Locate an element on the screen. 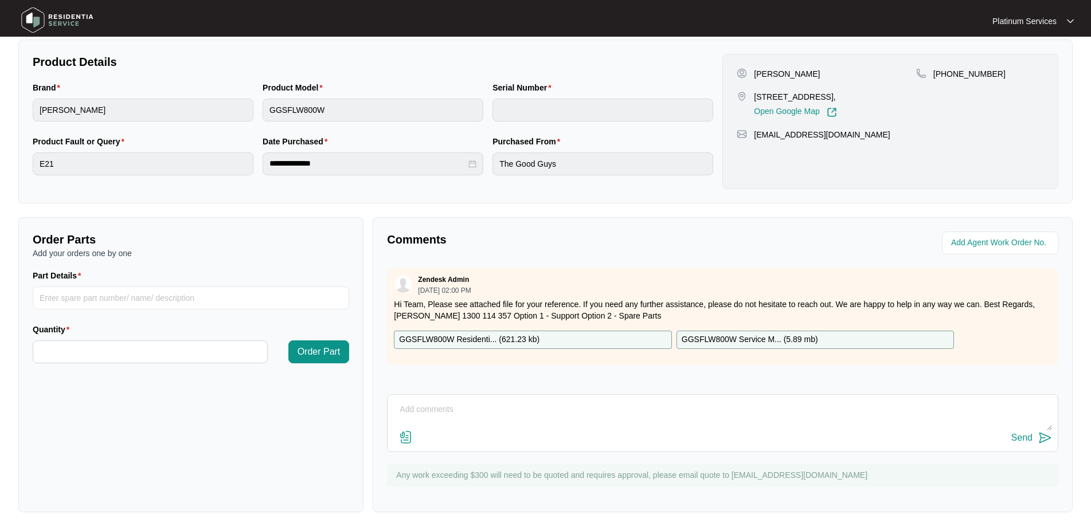  img: file-attachment-doc.svg is located at coordinates (406, 437).